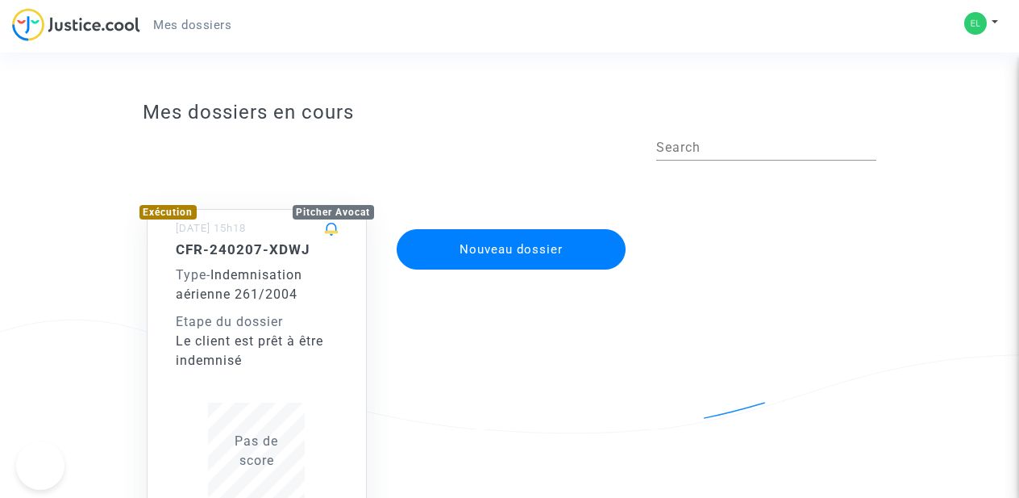 Image resolution: width=1019 pixels, height=498 pixels. I want to click on div: Pitcher Avocat, so click(334, 212).